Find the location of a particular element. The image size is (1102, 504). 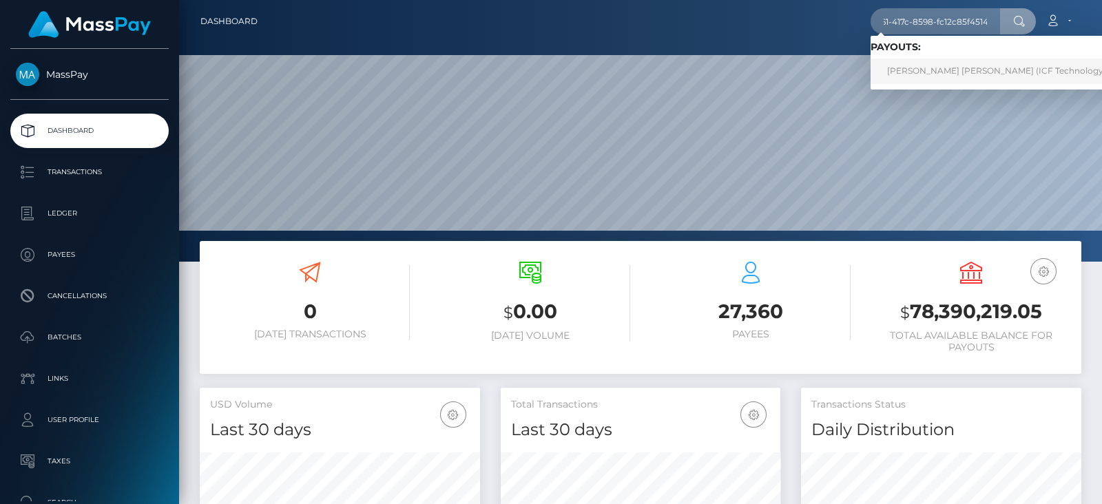

p: User Profile is located at coordinates (90, 420).